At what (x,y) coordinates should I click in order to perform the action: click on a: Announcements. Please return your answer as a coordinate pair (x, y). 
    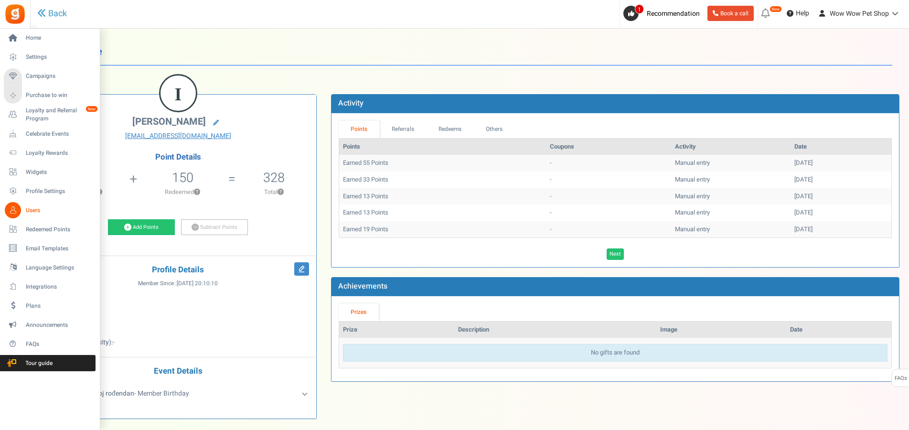
    Looking at the image, I should click on (50, 325).